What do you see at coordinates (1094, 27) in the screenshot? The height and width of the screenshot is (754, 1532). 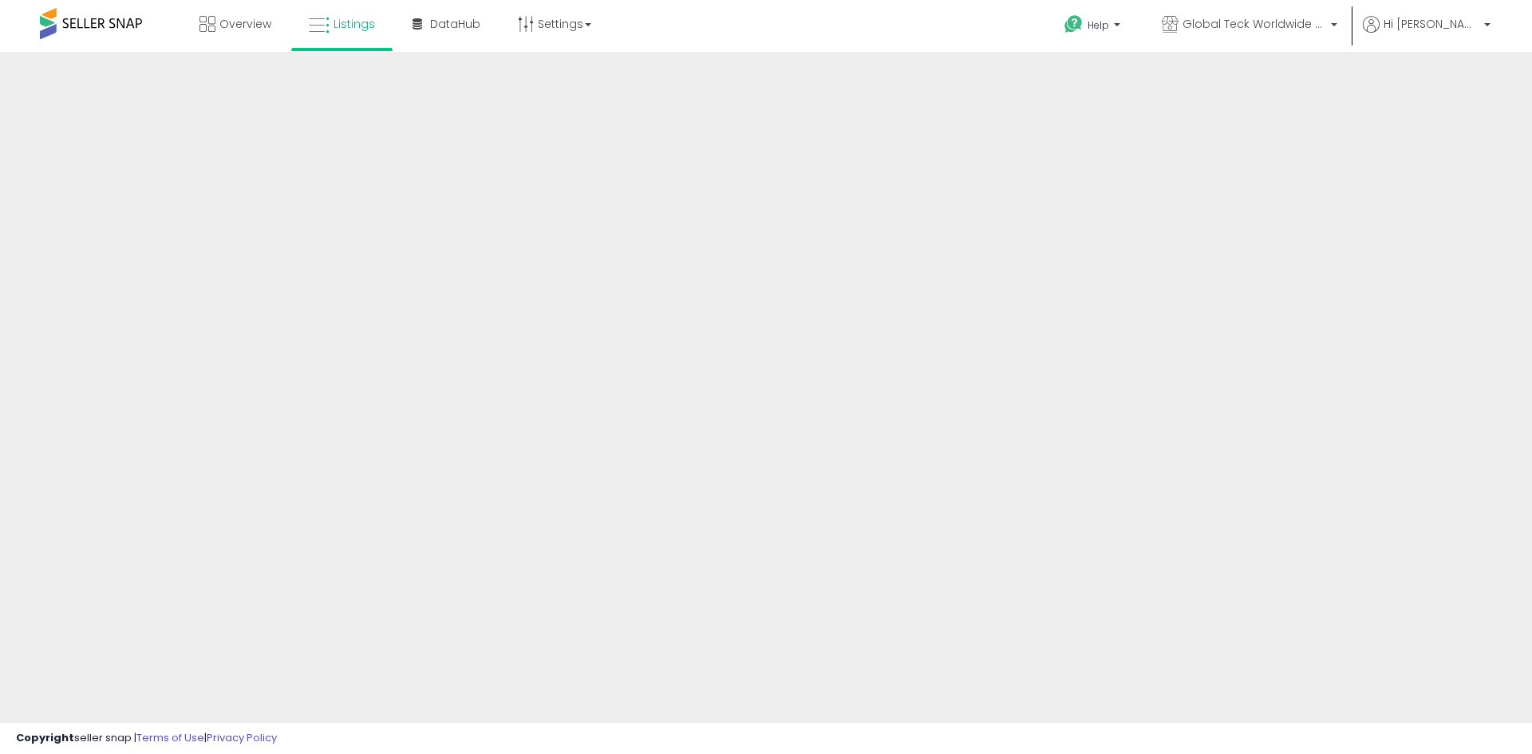 I see `a: Help` at bounding box center [1094, 27].